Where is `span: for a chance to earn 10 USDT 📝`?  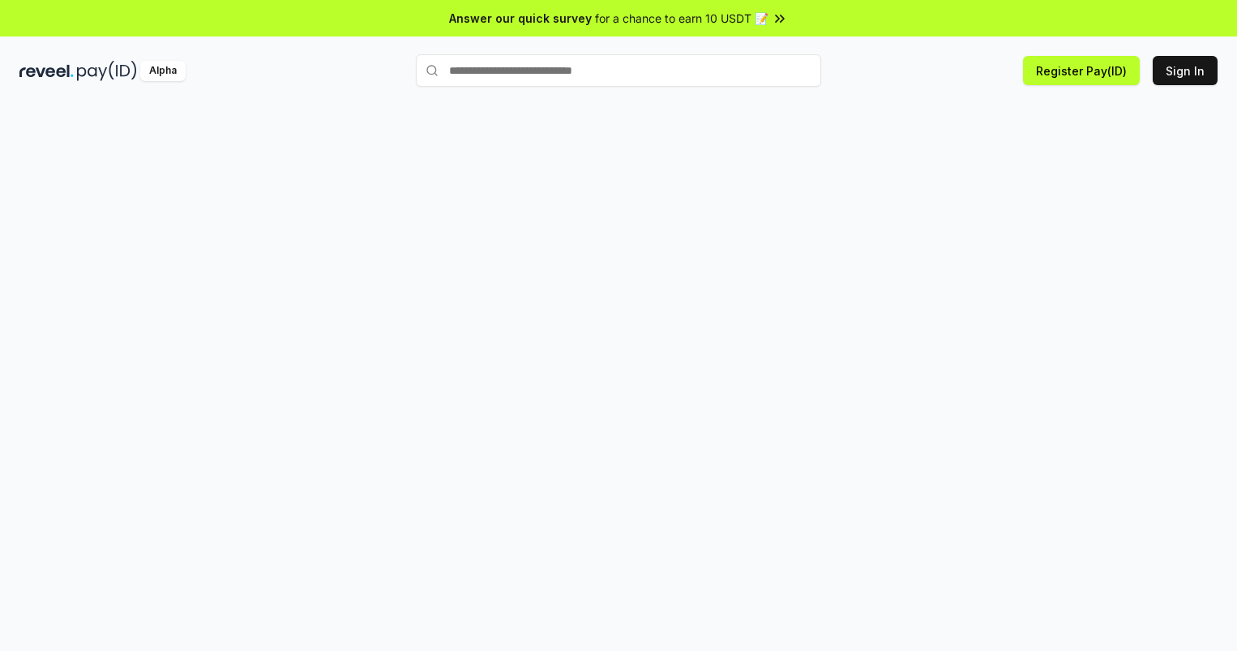 span: for a chance to earn 10 USDT 📝 is located at coordinates (682, 18).